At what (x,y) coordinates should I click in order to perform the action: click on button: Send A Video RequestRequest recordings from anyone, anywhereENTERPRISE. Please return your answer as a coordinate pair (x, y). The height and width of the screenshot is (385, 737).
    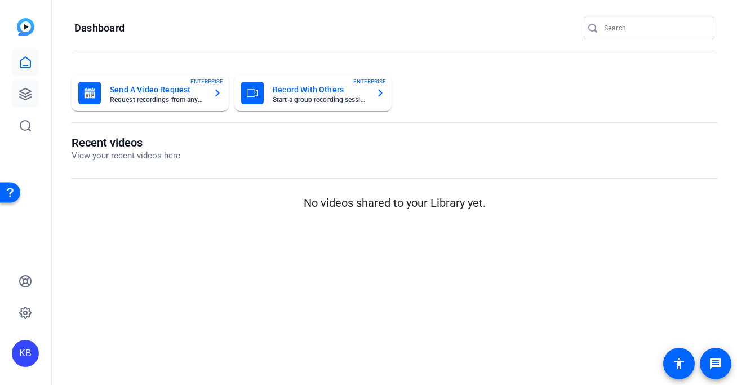
    Looking at the image, I should click on (150, 93).